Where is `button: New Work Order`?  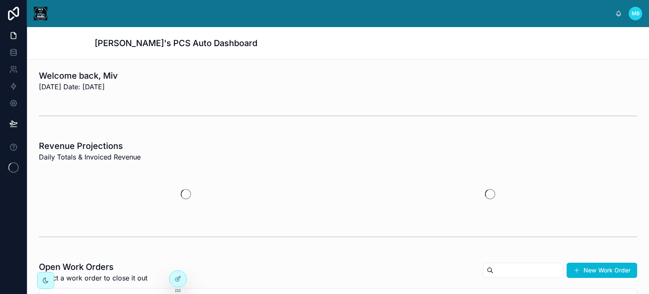 button: New Work Order is located at coordinates (602, 270).